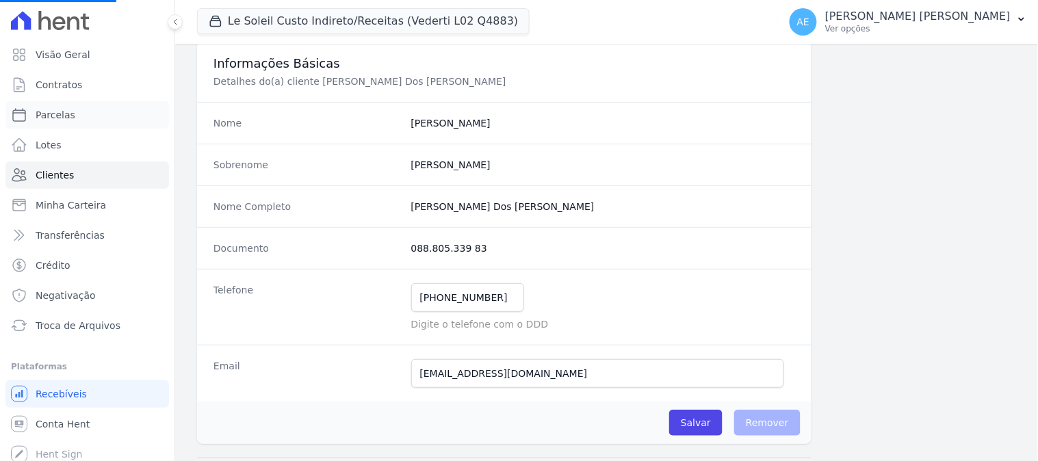 The width and height of the screenshot is (1038, 461). I want to click on a: Contratos, so click(87, 85).